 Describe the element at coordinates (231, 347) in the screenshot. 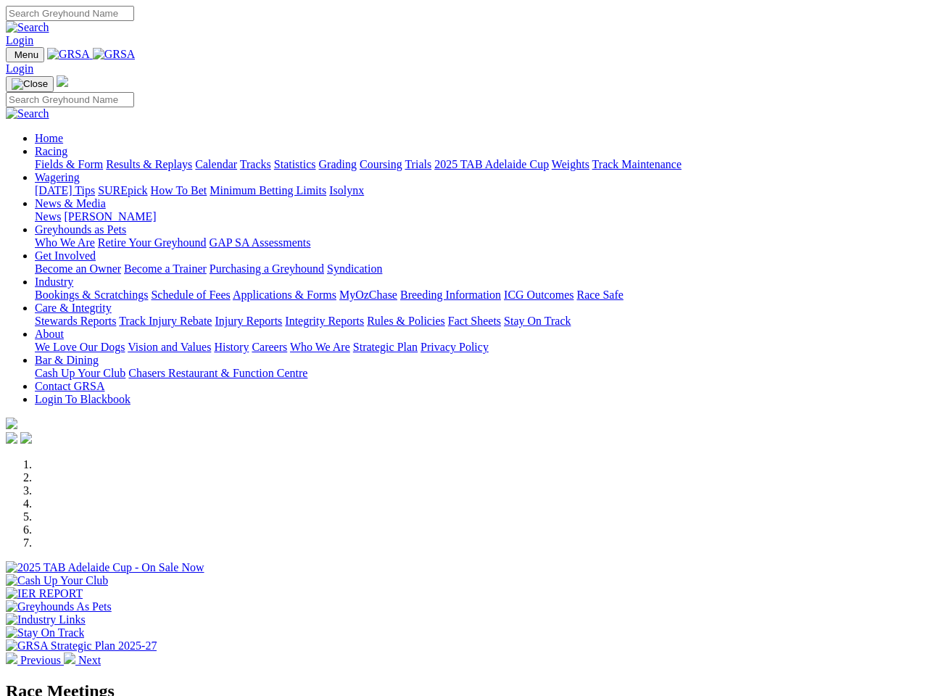

I see `a: History` at that location.